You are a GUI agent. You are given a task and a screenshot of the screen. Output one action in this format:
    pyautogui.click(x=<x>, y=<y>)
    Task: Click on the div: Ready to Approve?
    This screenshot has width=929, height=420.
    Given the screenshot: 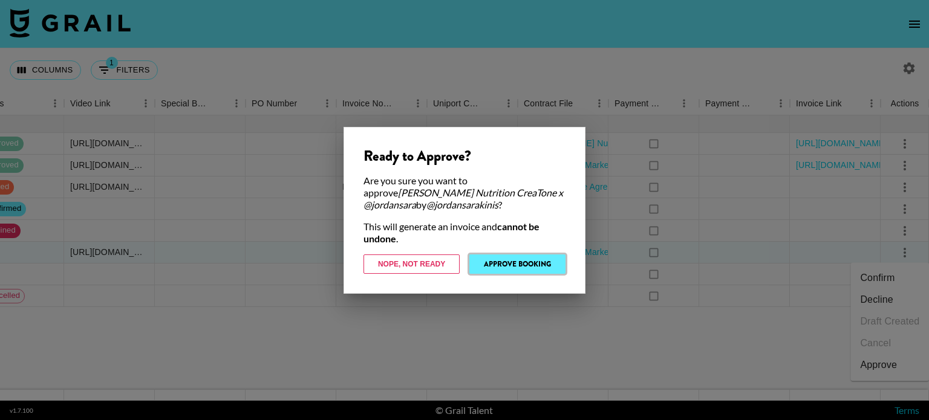 What is the action you would take?
    pyautogui.click(x=464, y=156)
    